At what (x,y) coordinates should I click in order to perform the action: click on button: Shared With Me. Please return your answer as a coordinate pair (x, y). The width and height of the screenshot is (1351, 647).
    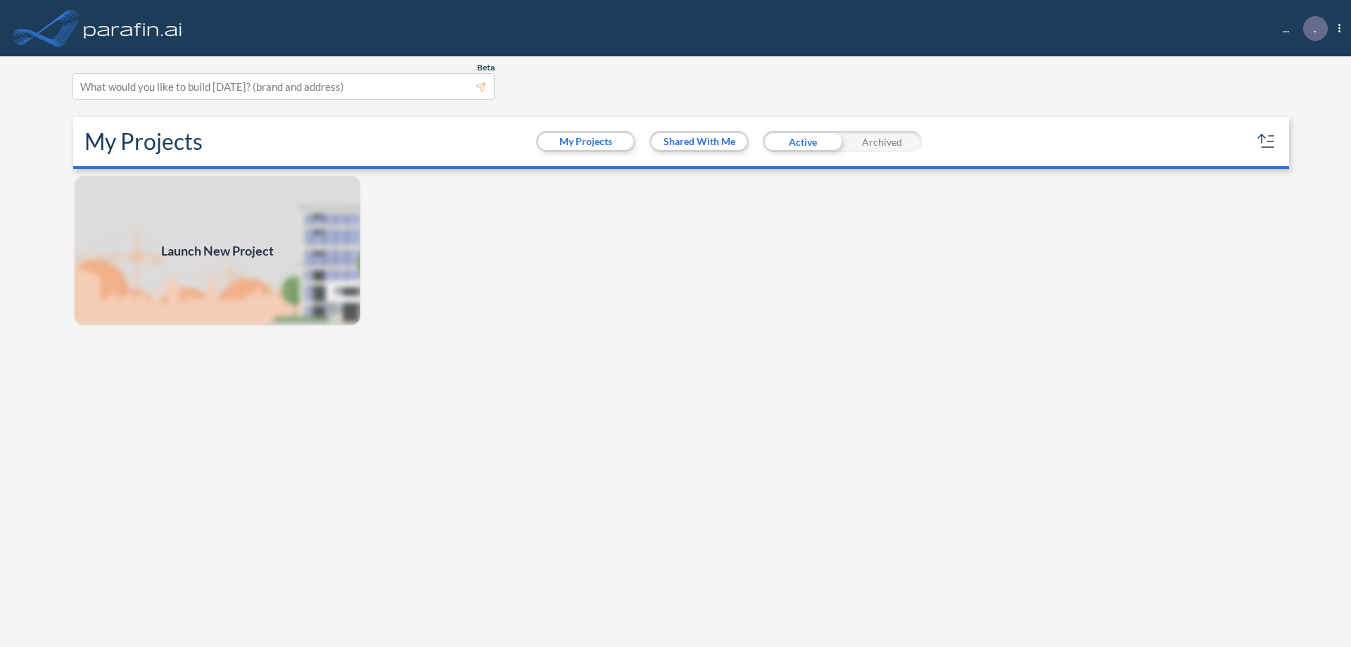
    Looking at the image, I should click on (699, 141).